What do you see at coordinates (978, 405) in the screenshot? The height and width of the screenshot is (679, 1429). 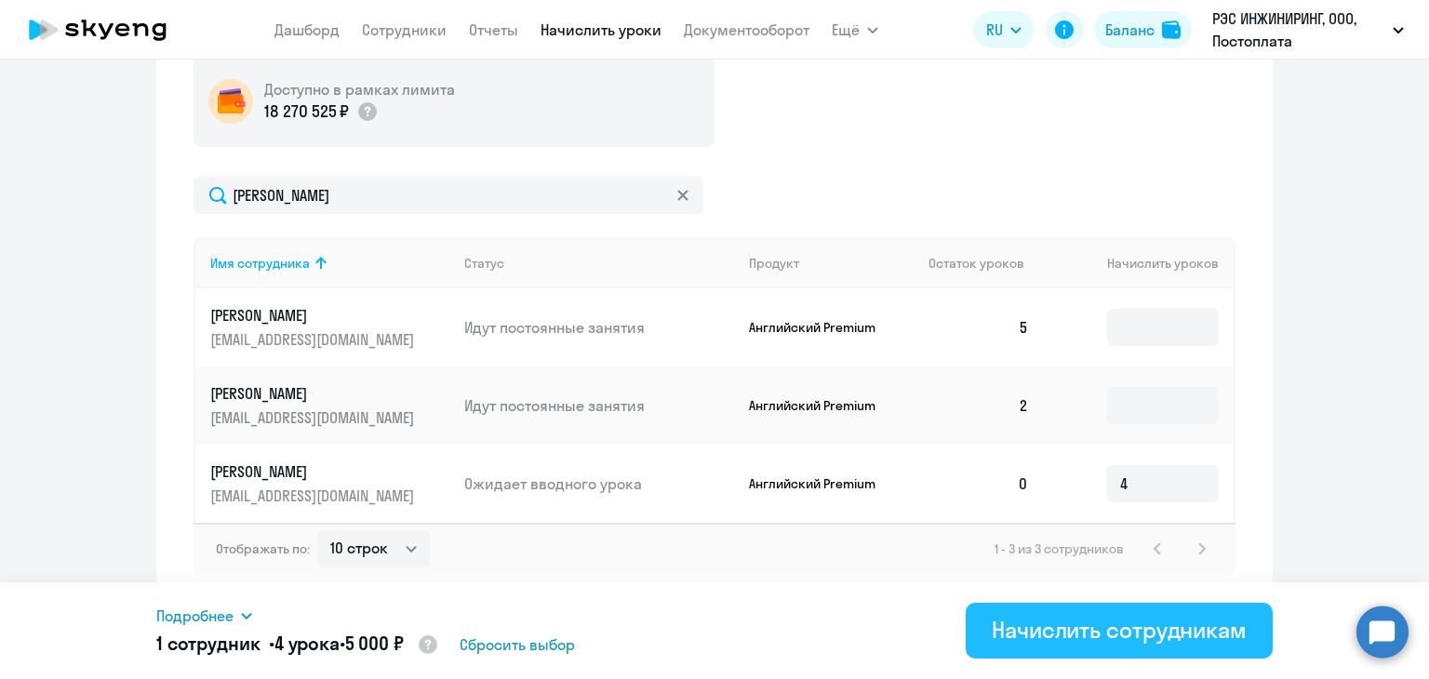 I see `td: 2` at bounding box center [978, 405].